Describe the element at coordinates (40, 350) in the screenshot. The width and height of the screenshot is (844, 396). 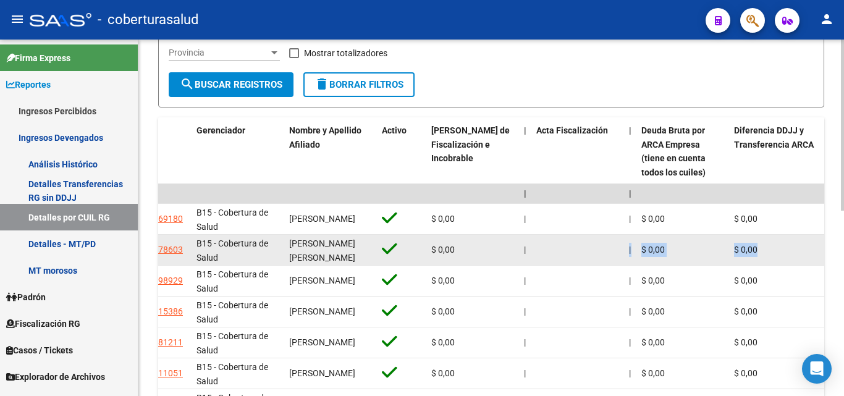
I see `span: Casos / Tickets` at that location.